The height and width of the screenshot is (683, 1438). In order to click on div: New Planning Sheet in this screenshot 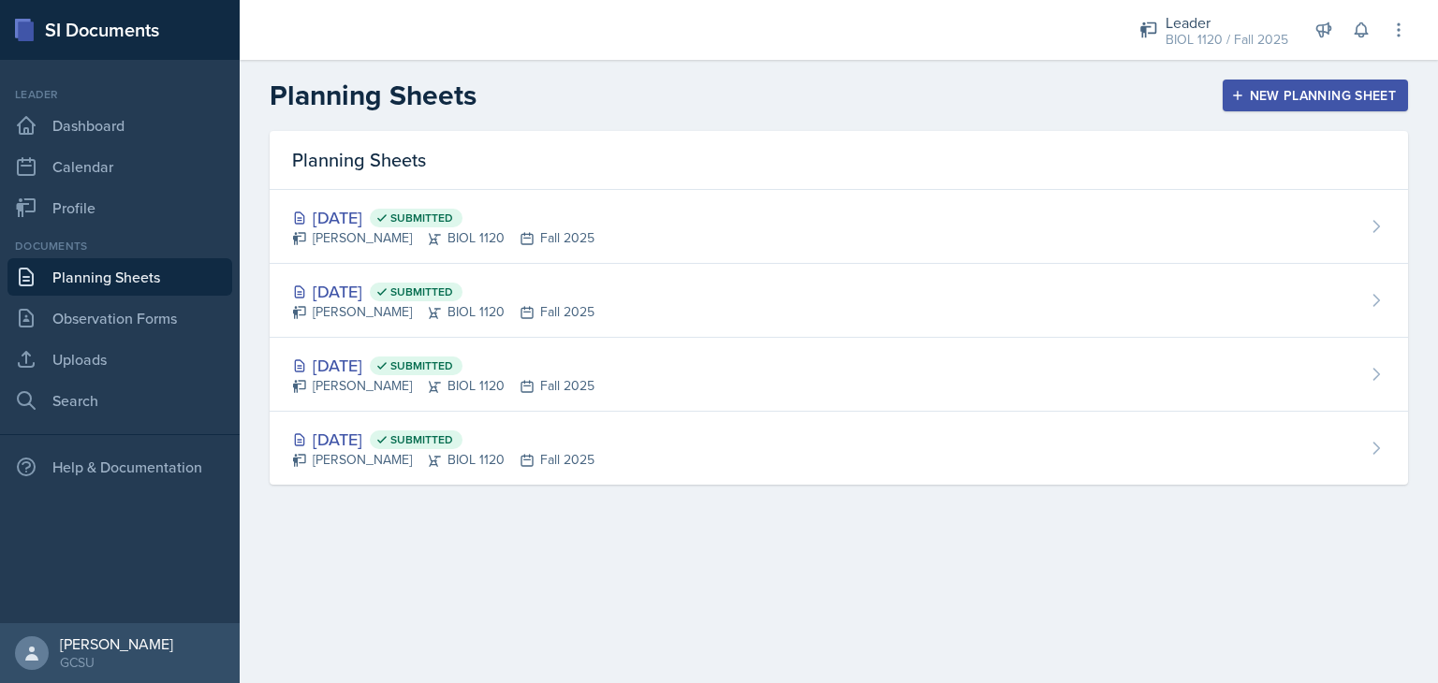, I will do `click(1315, 95)`.